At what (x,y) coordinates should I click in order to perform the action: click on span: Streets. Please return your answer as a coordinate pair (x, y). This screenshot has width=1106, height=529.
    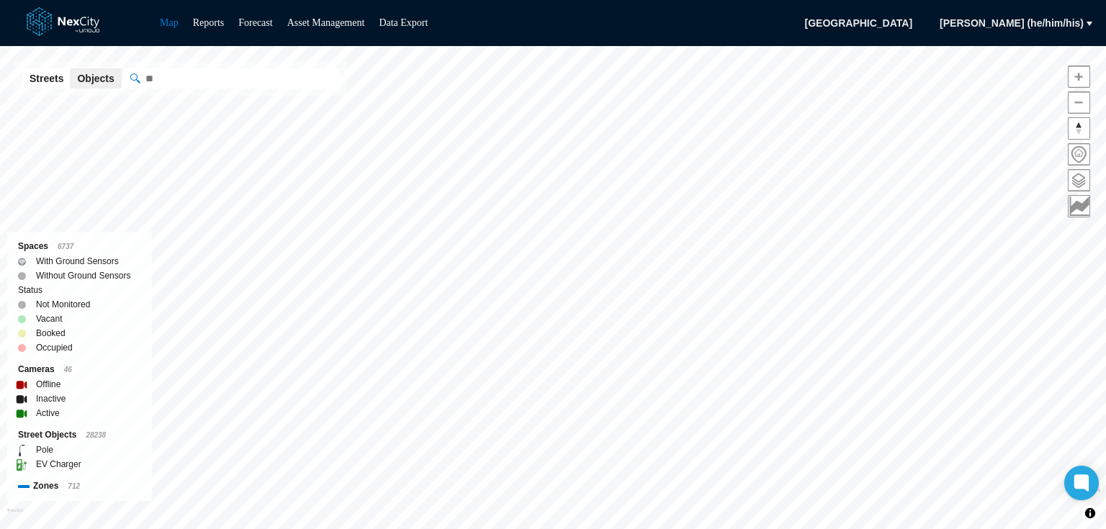
    Looking at the image, I should click on (46, 79).